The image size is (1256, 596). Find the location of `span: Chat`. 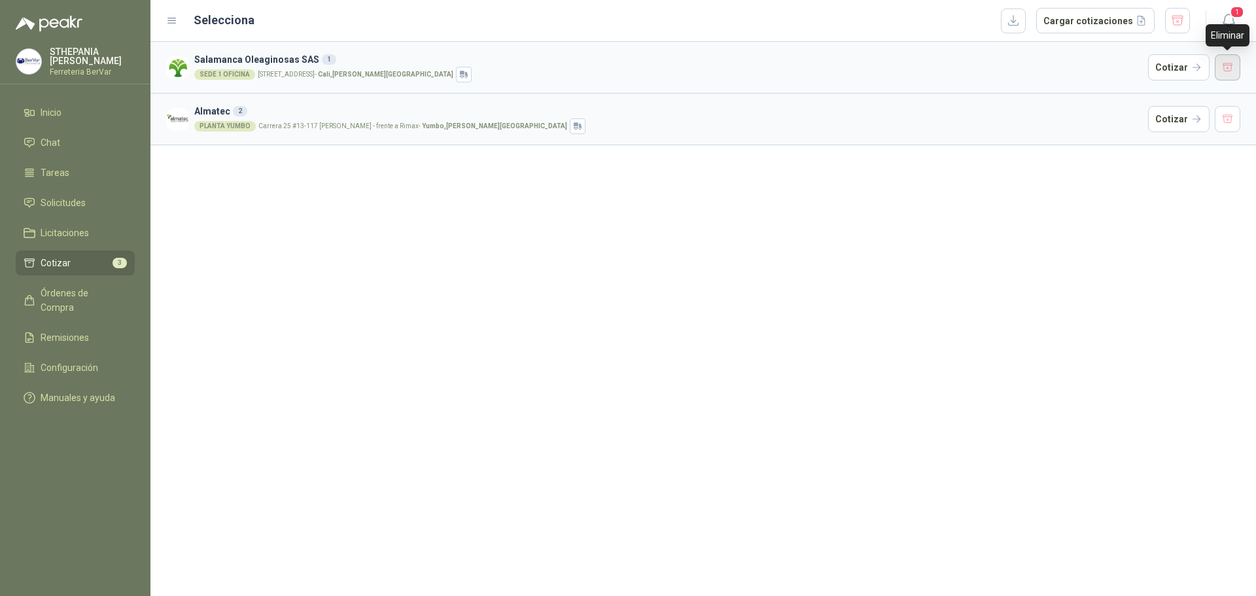

span: Chat is located at coordinates (50, 143).